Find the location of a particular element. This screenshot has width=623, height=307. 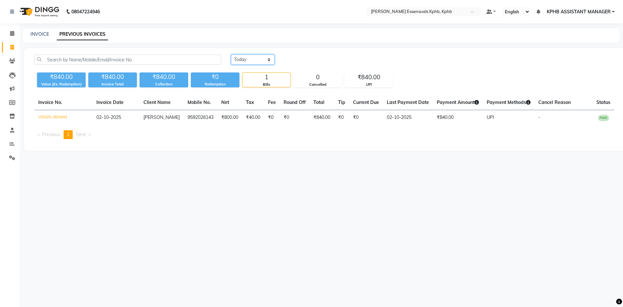

div: Value (Ex. Redemption) is located at coordinates (61, 84).